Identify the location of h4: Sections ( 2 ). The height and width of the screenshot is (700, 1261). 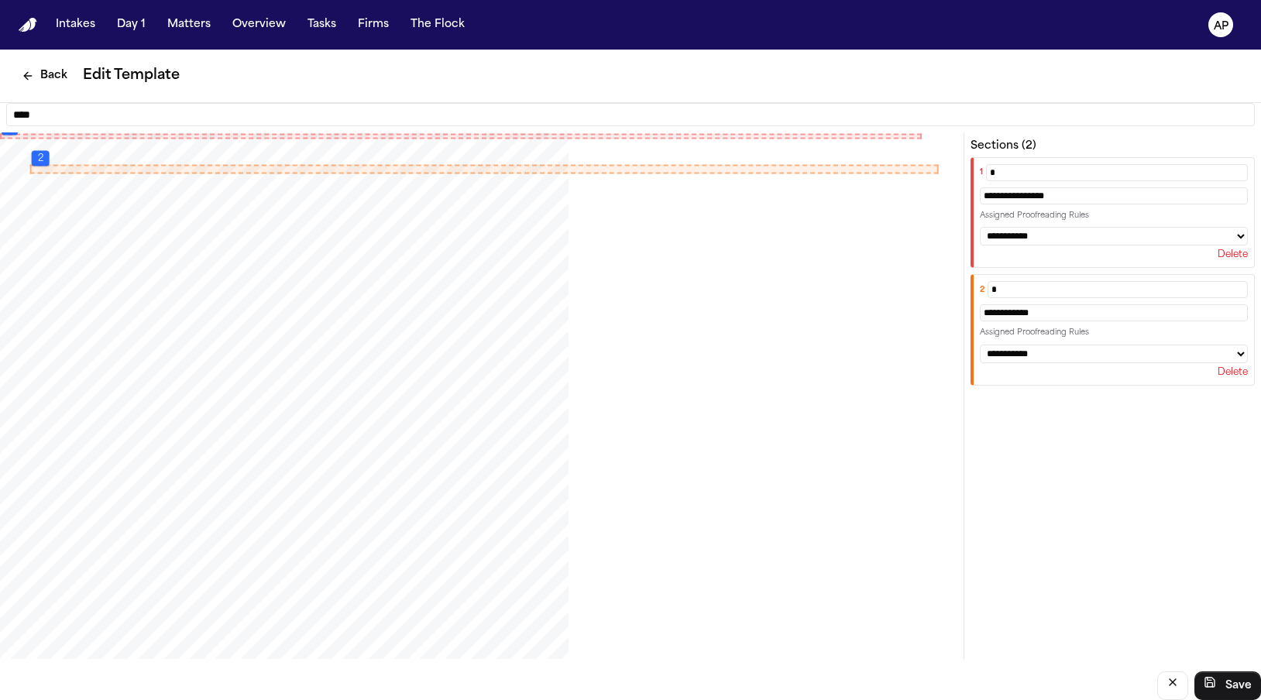
(1112, 146).